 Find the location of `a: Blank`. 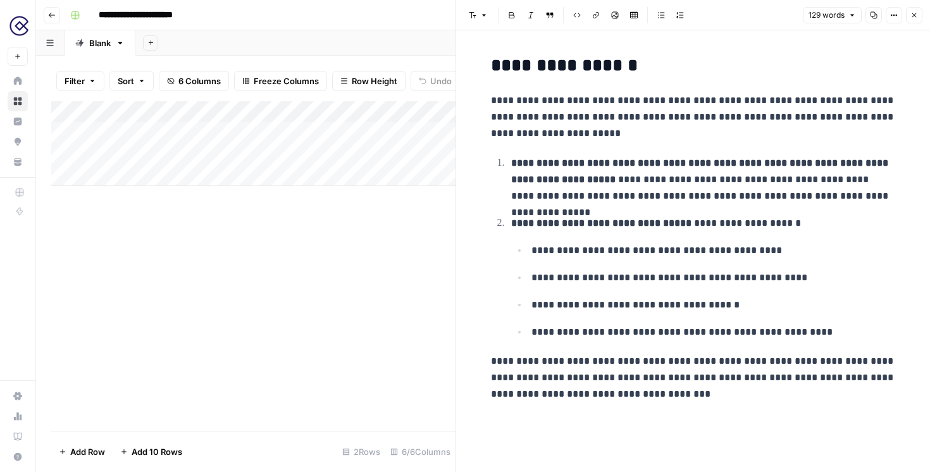

a: Blank is located at coordinates (100, 43).